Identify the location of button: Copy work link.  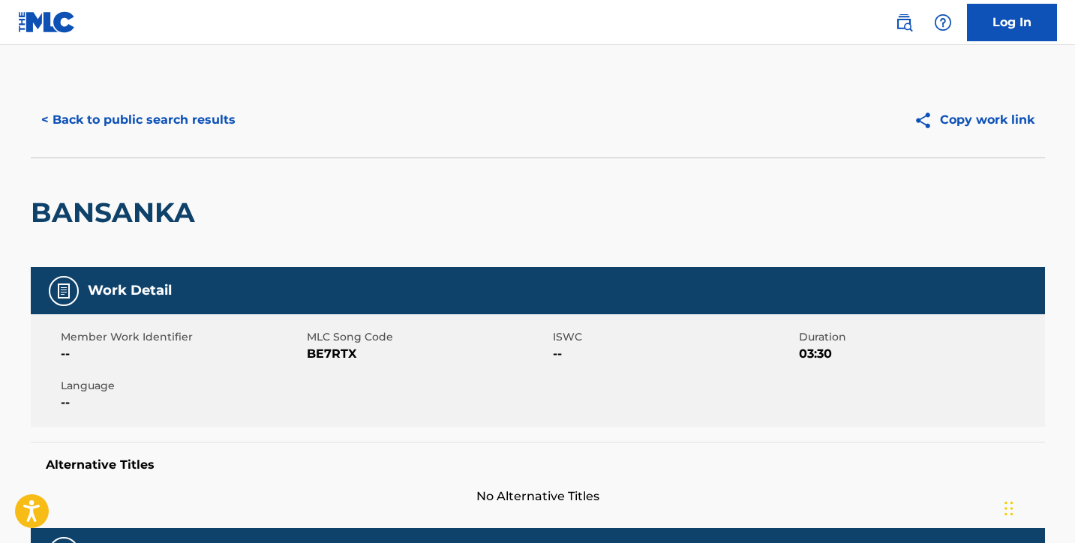
(973, 120).